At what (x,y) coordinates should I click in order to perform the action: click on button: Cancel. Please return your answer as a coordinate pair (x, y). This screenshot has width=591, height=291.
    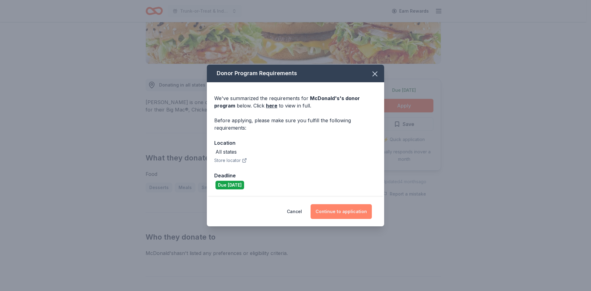
    Looking at the image, I should click on (294, 211).